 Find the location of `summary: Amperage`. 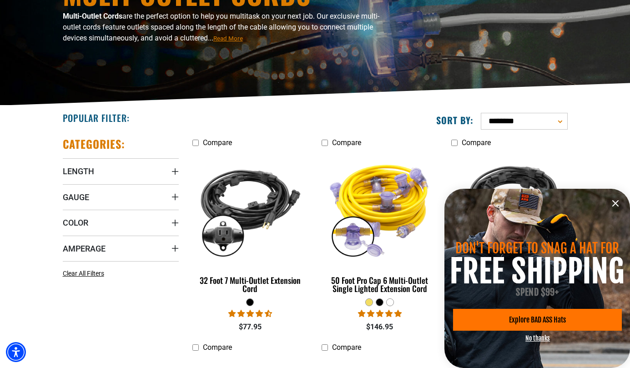

summary: Amperage is located at coordinates (121, 248).